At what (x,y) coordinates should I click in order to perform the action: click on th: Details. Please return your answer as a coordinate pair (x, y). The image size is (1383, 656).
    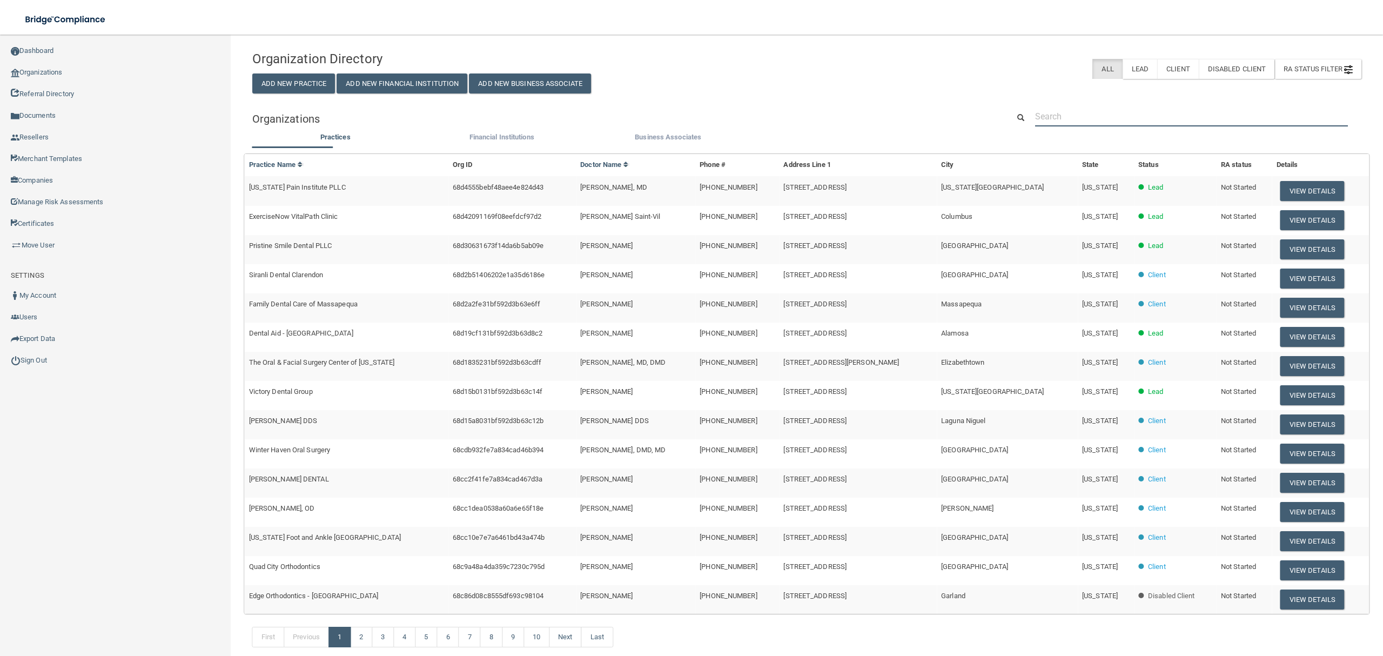
    Looking at the image, I should click on (1320, 165).